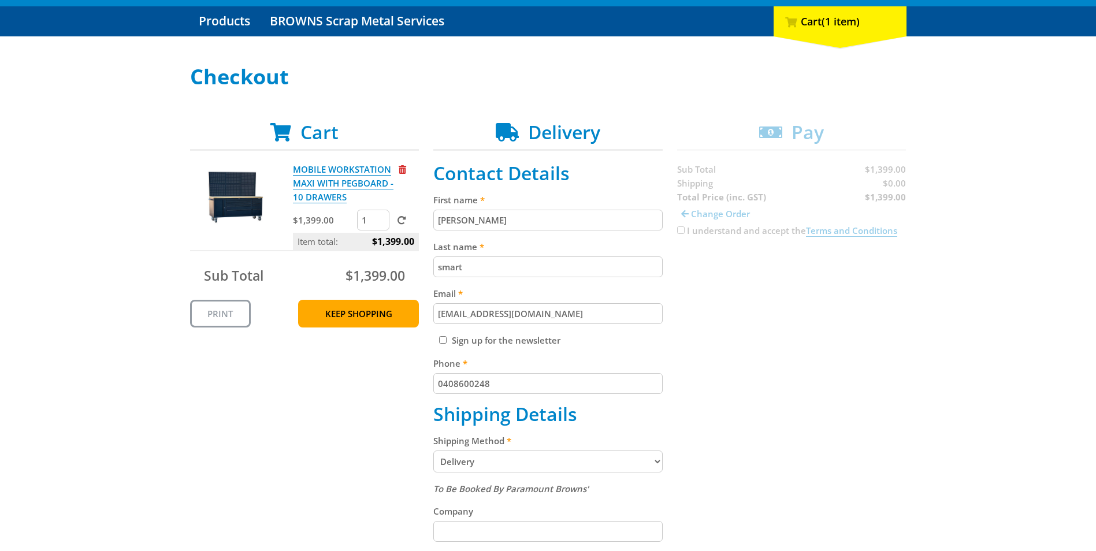 The width and height of the screenshot is (1096, 551). I want to click on label: Phone, so click(548, 363).